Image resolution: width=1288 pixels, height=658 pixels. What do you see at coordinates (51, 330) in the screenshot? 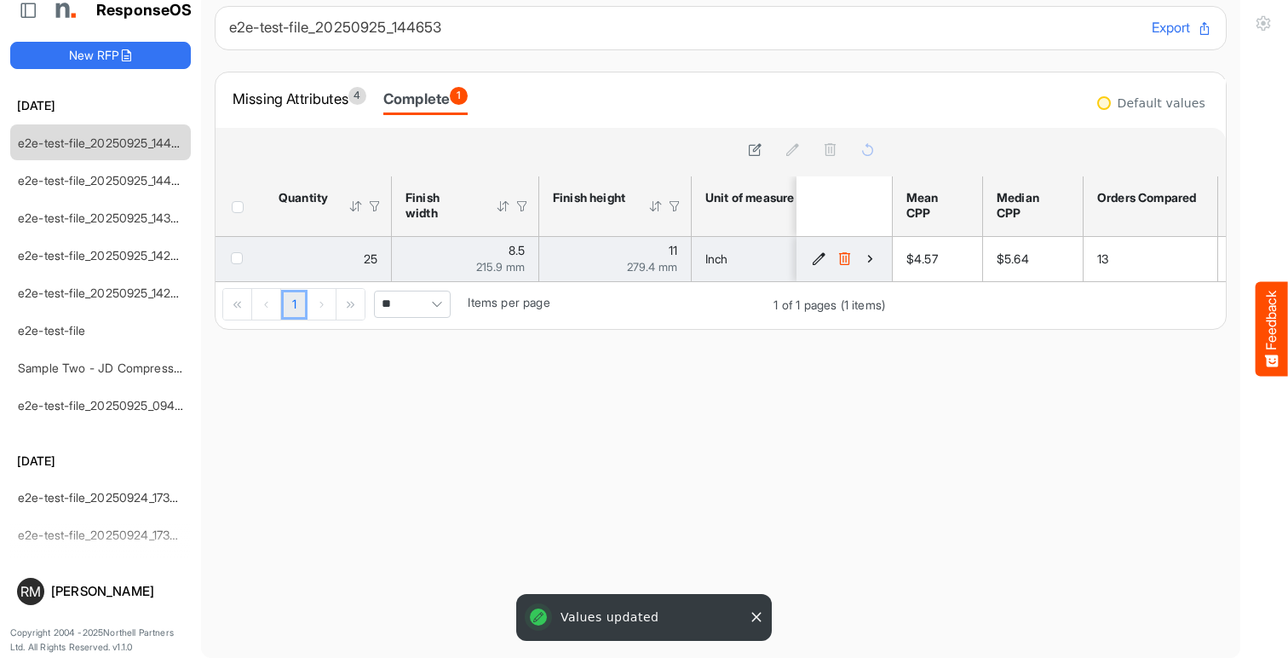
I see `a: e2e-test-file` at bounding box center [51, 330].